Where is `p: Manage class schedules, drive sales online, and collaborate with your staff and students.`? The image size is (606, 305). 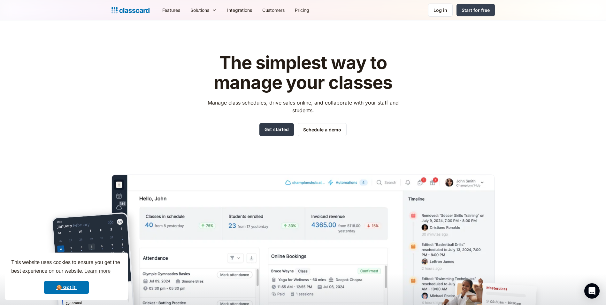
p: Manage class schedules, drive sales online, and collaborate with your staff and students. is located at coordinates (303, 106).